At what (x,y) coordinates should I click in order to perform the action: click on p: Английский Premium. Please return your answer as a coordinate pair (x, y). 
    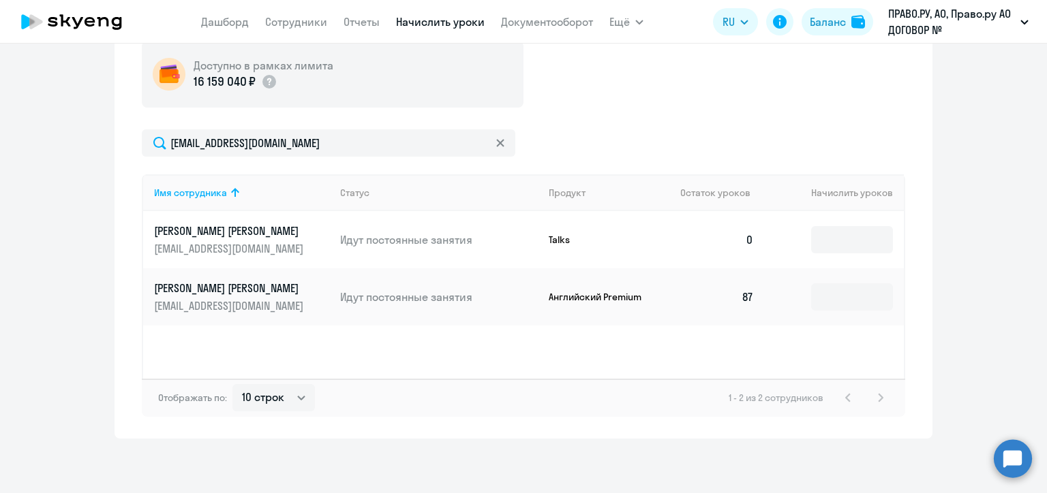
    Looking at the image, I should click on (600, 297).